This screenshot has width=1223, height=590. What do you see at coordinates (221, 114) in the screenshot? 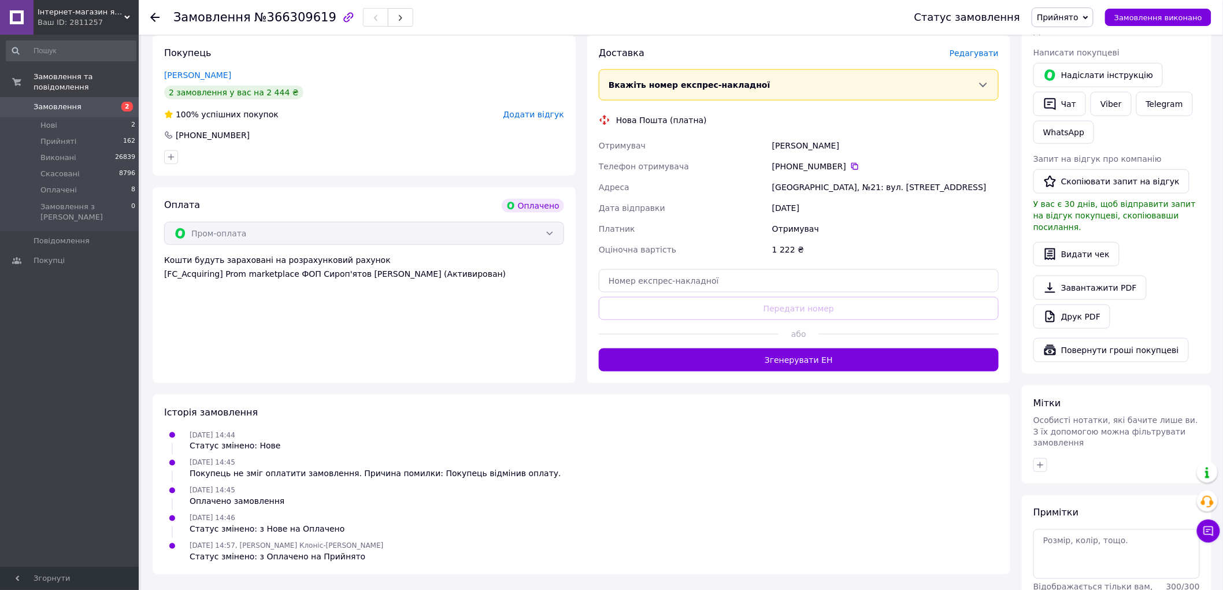
I see `div: успішних покупок` at bounding box center [221, 114].